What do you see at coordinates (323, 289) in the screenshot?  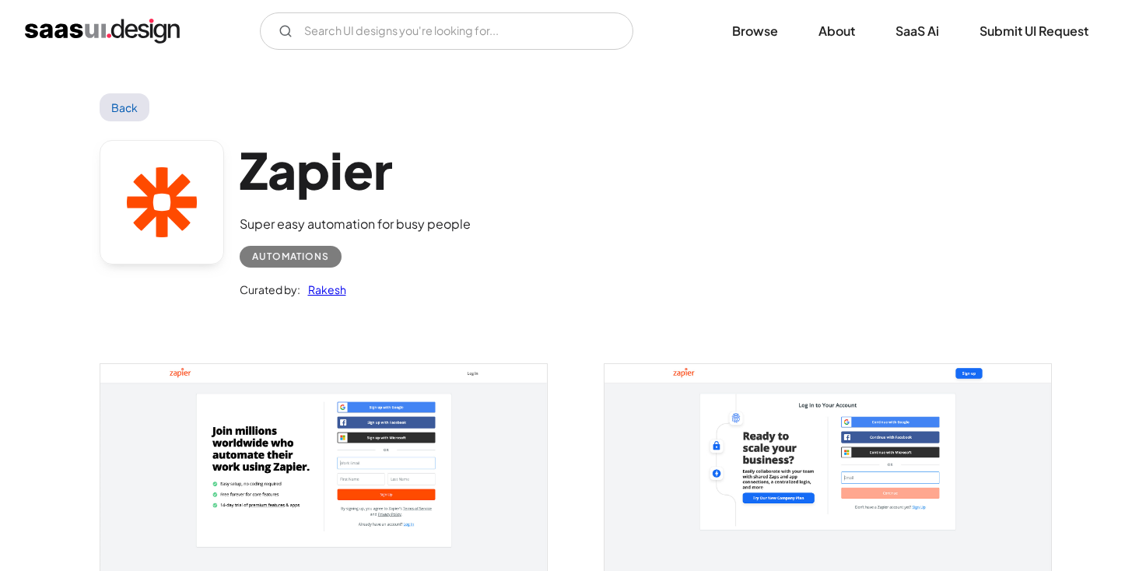 I see `a: Rakesh` at bounding box center [323, 289].